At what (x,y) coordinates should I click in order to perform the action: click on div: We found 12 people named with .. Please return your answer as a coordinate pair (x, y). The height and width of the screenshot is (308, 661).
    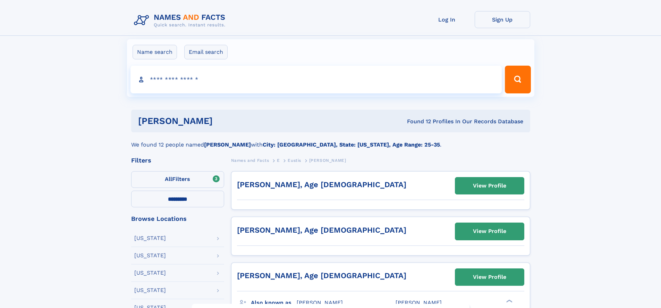
    Looking at the image, I should click on (330, 140).